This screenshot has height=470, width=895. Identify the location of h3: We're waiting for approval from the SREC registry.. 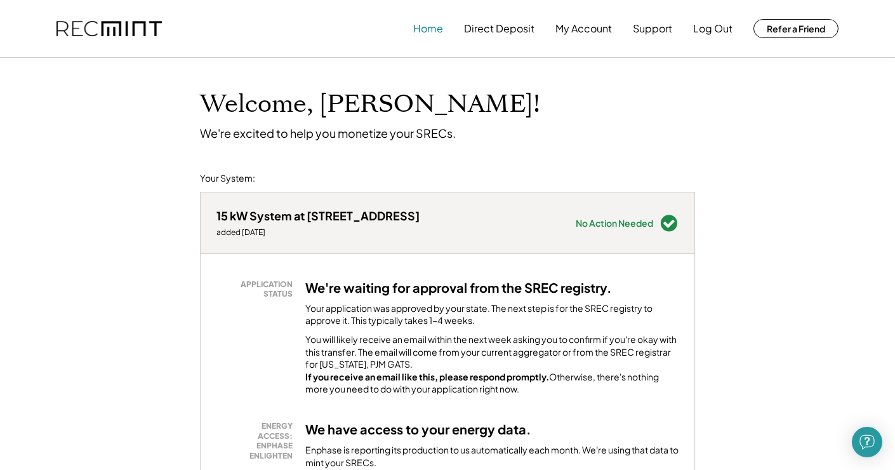
(458, 287).